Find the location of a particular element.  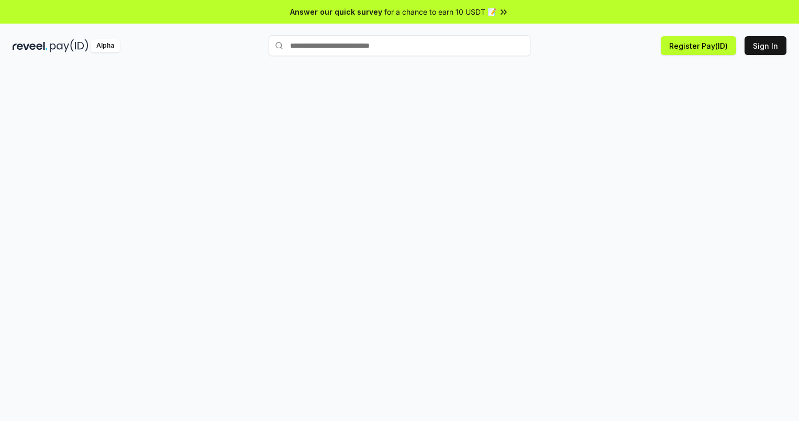

span: for a chance to earn 10 USDT 📝 is located at coordinates (441, 12).